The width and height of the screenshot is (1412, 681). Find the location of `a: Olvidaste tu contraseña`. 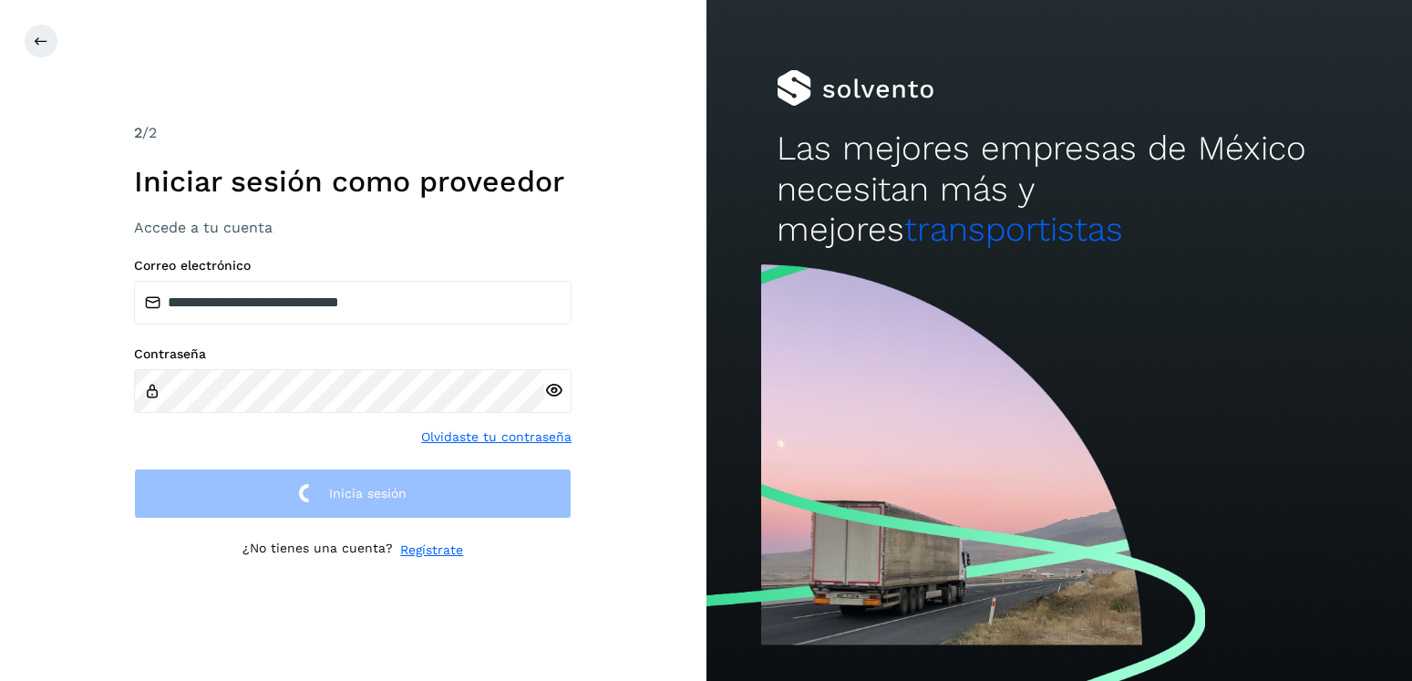

a: Olvidaste tu contraseña is located at coordinates (496, 437).